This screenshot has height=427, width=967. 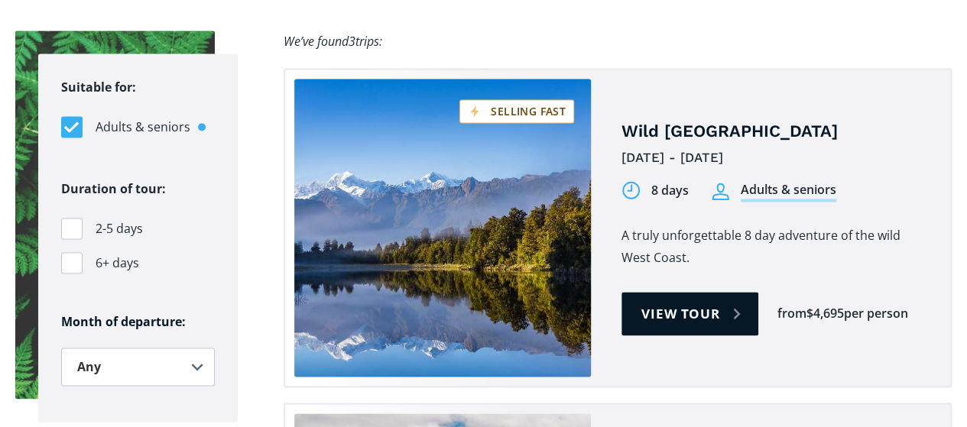 What do you see at coordinates (825, 313) in the screenshot?
I see `div: $4,695` at bounding box center [825, 313].